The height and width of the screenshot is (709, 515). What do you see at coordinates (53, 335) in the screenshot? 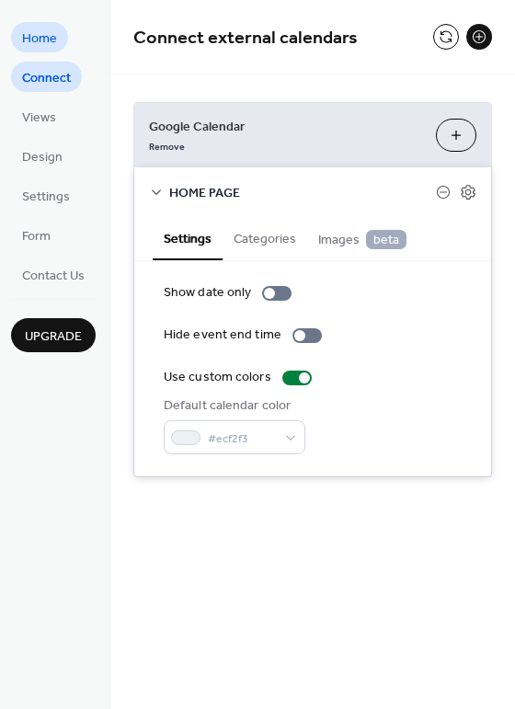
I see `button: Upgrade` at bounding box center [53, 335].